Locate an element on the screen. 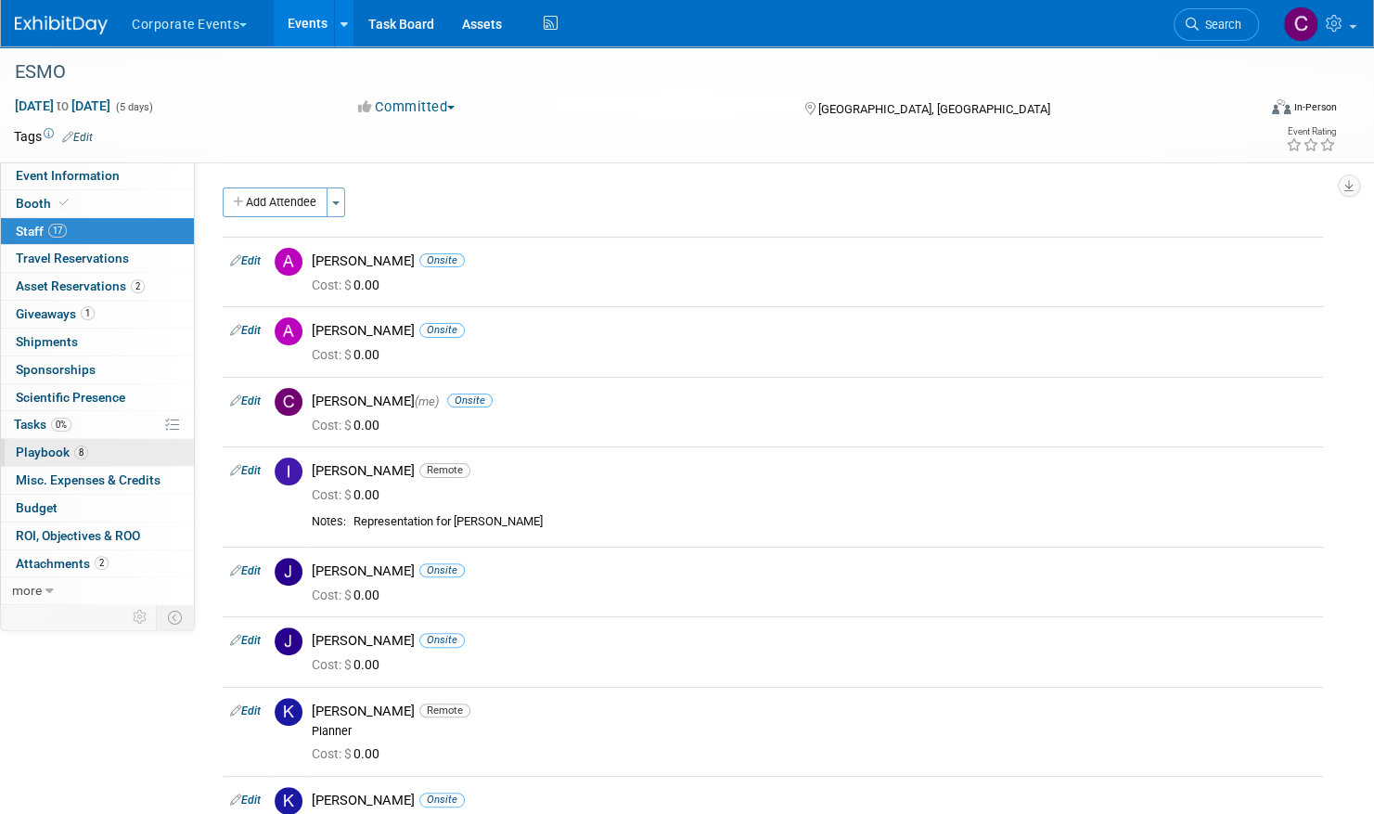  span: Travel Reservations is located at coordinates (72, 258).